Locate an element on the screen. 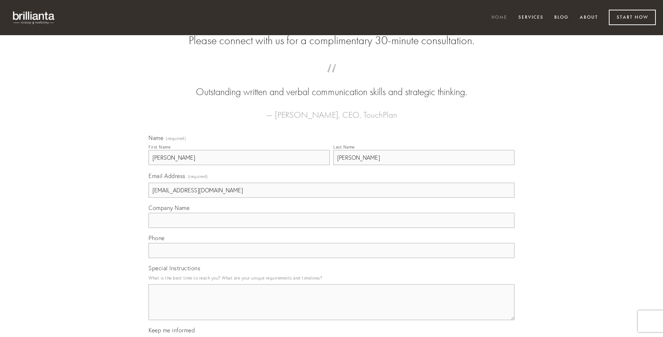  blockquote: Outstanding written and verbal communication skills and strategic thinking. is located at coordinates (332, 85).